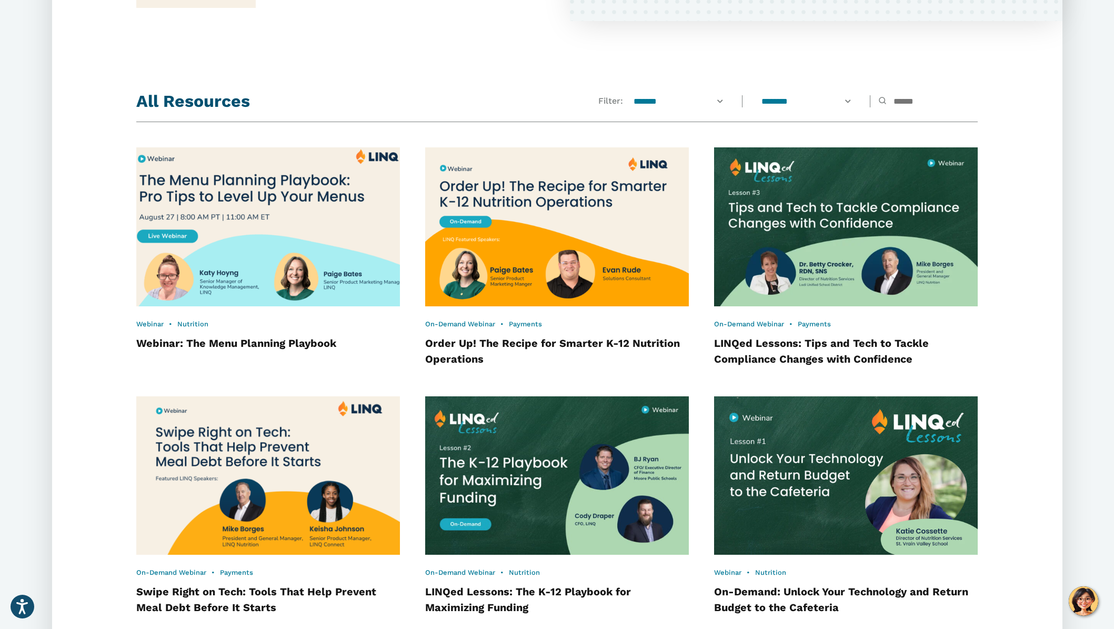  What do you see at coordinates (610, 101) in the screenshot?
I see `span: Filter:` at bounding box center [610, 101].